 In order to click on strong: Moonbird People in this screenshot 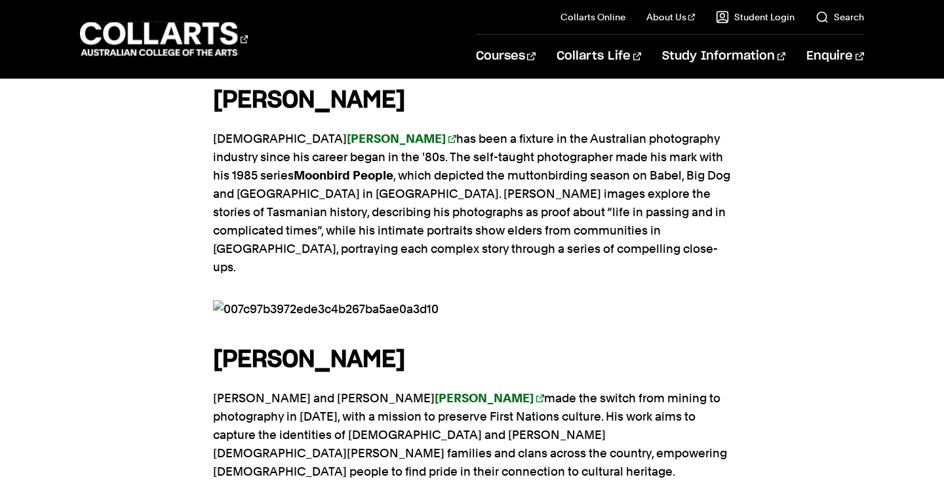, I will do `click(344, 175)`.